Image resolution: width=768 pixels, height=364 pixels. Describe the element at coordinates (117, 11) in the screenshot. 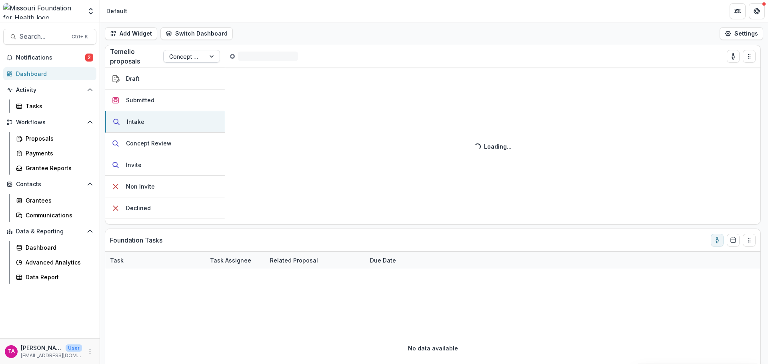

I see `div: Default` at that location.